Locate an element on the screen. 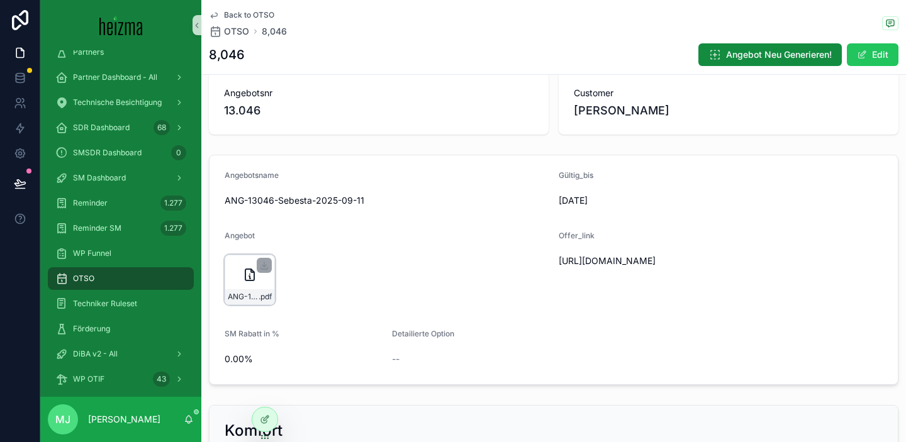 The image size is (906, 442). div: 68 is located at coordinates (162, 128).